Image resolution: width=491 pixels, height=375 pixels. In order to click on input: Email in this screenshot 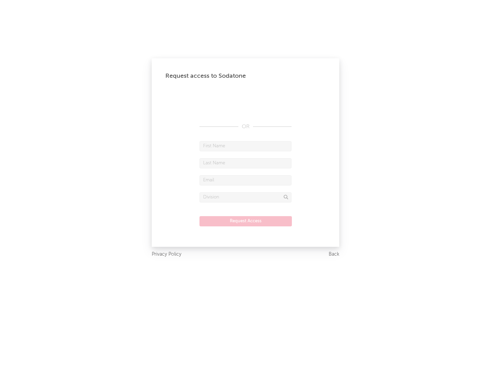, I will do `click(245, 180)`.